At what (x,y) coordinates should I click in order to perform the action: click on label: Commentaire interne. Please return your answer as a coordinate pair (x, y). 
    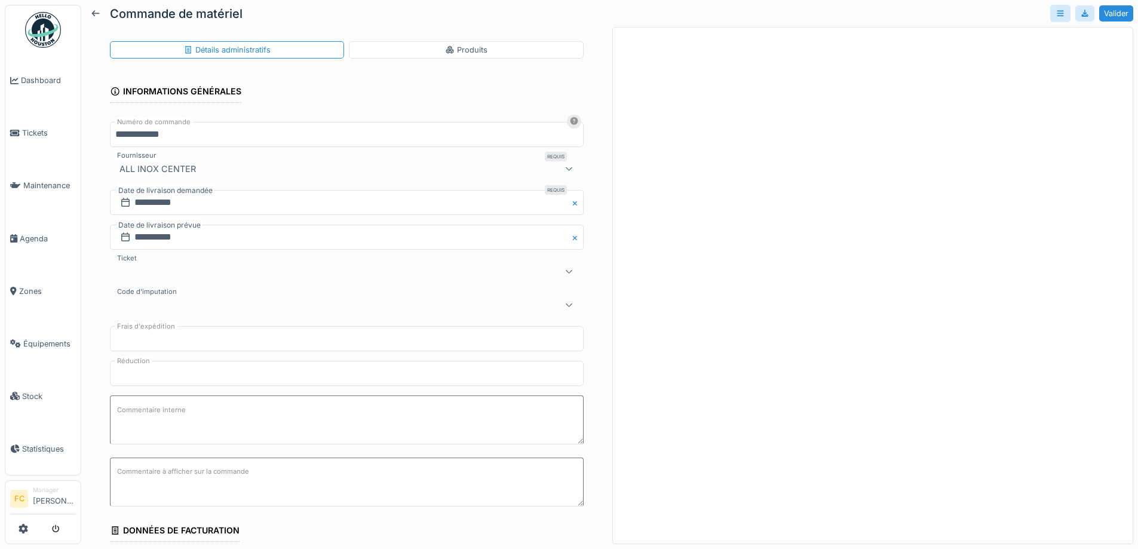
    Looking at the image, I should click on (151, 410).